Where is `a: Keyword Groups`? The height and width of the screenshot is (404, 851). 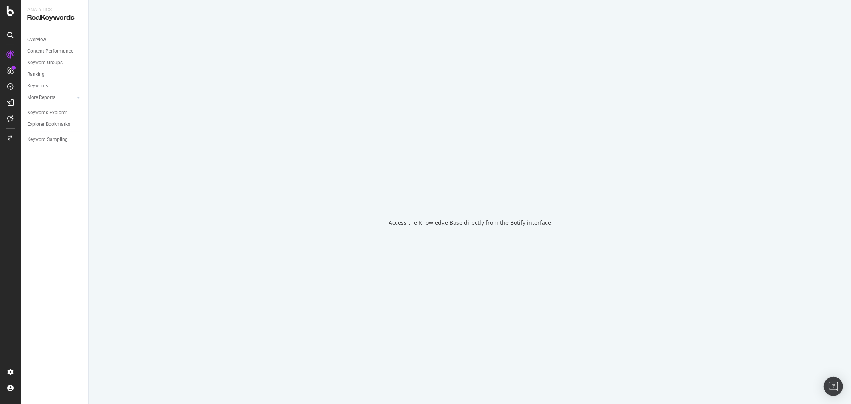
a: Keyword Groups is located at coordinates (55, 63).